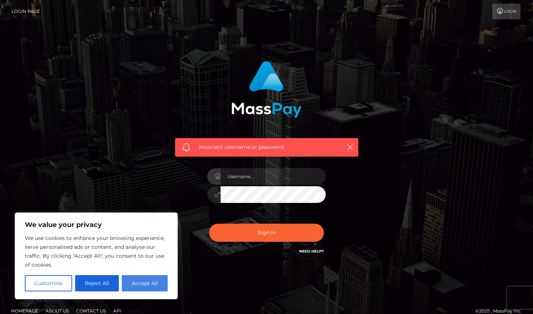  What do you see at coordinates (311, 251) in the screenshot?
I see `a: Need Help?` at bounding box center [311, 251].